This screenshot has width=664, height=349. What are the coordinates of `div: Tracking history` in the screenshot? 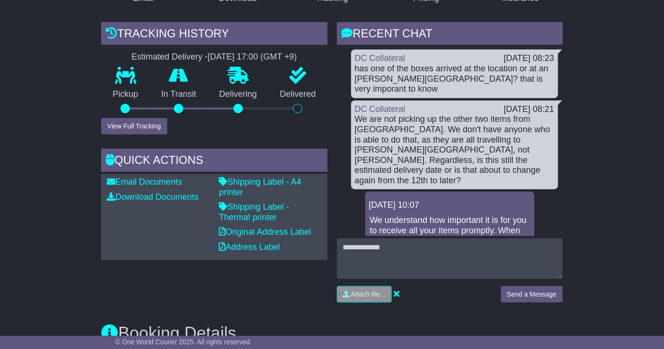 It's located at (214, 35).